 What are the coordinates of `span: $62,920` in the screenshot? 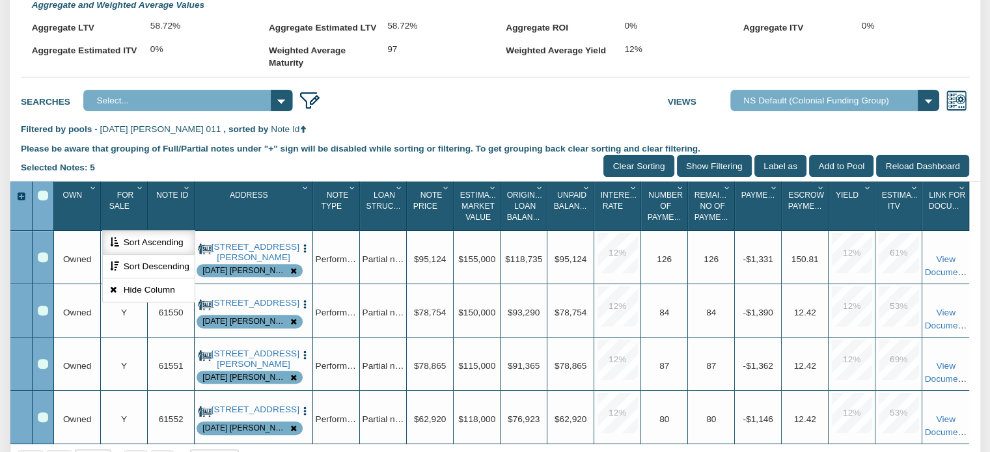 It's located at (570, 419).